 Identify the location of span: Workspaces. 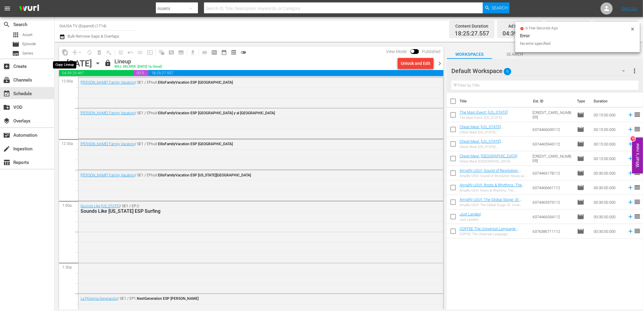
(470, 54).